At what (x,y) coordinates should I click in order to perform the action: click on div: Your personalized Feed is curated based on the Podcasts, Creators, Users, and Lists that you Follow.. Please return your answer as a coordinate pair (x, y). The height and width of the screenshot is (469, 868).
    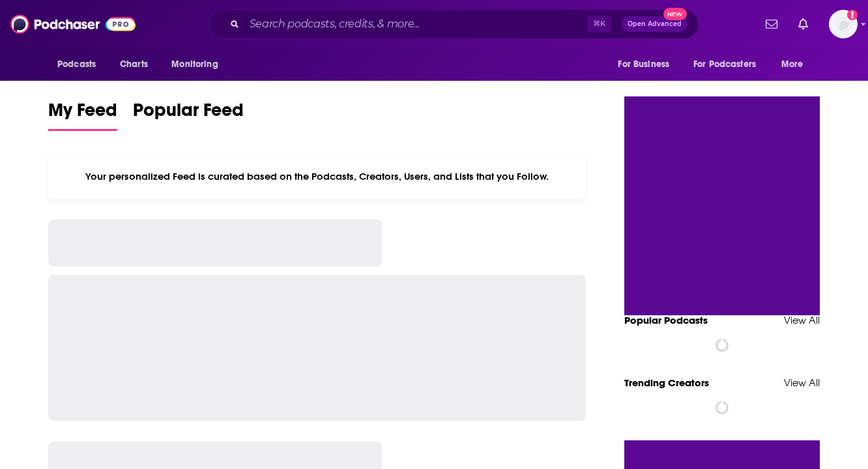
    Looking at the image, I should click on (317, 177).